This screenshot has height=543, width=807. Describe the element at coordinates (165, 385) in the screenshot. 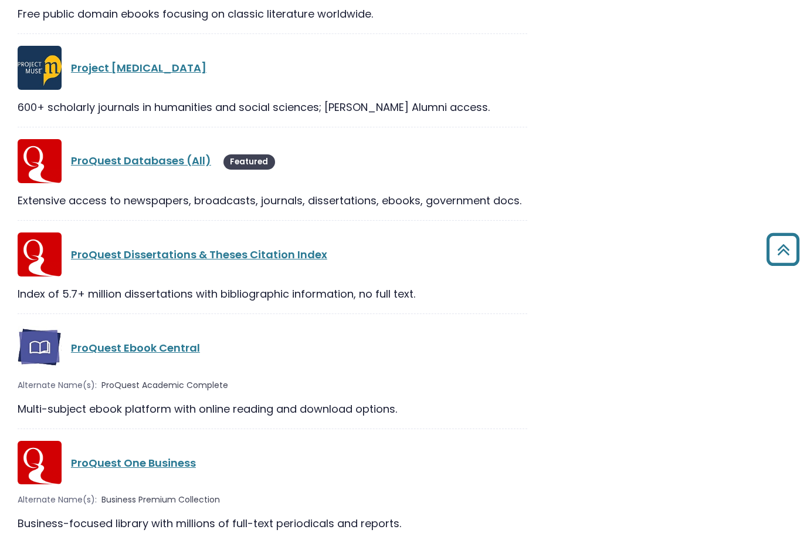

I see `span: ProQuest Academic Complete` at that location.